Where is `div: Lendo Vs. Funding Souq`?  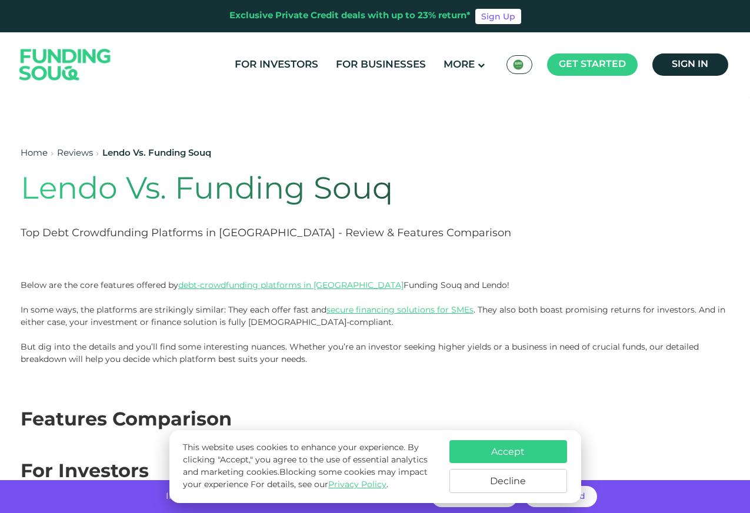
div: Lendo Vs. Funding Souq is located at coordinates (156, 153).